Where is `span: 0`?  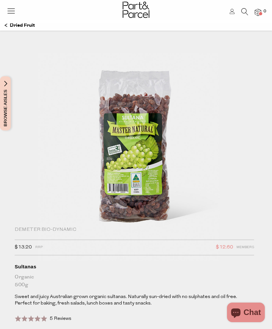
span: 0 is located at coordinates (265, 11).